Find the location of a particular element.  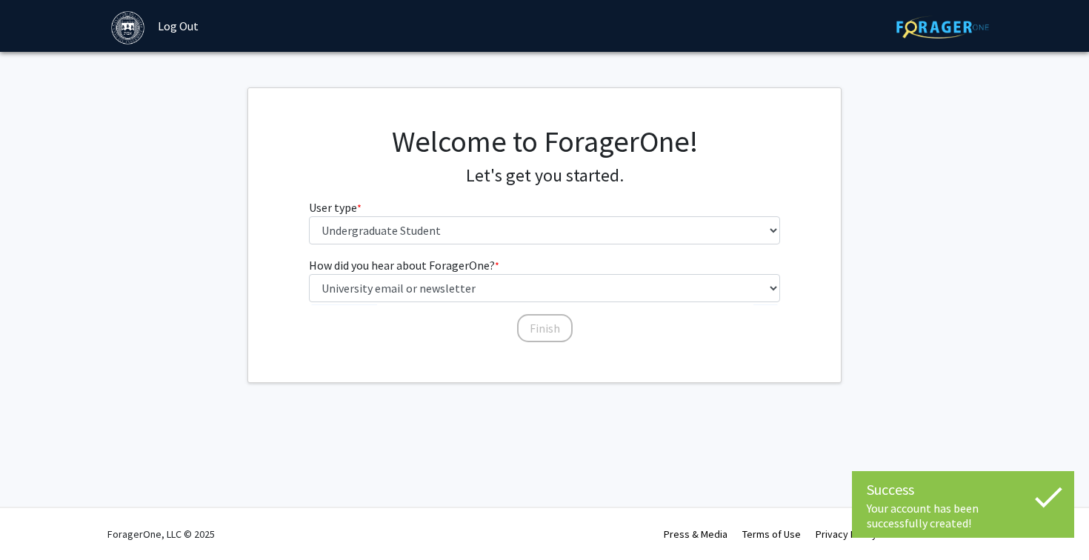

a: Press & Media is located at coordinates (695, 534).